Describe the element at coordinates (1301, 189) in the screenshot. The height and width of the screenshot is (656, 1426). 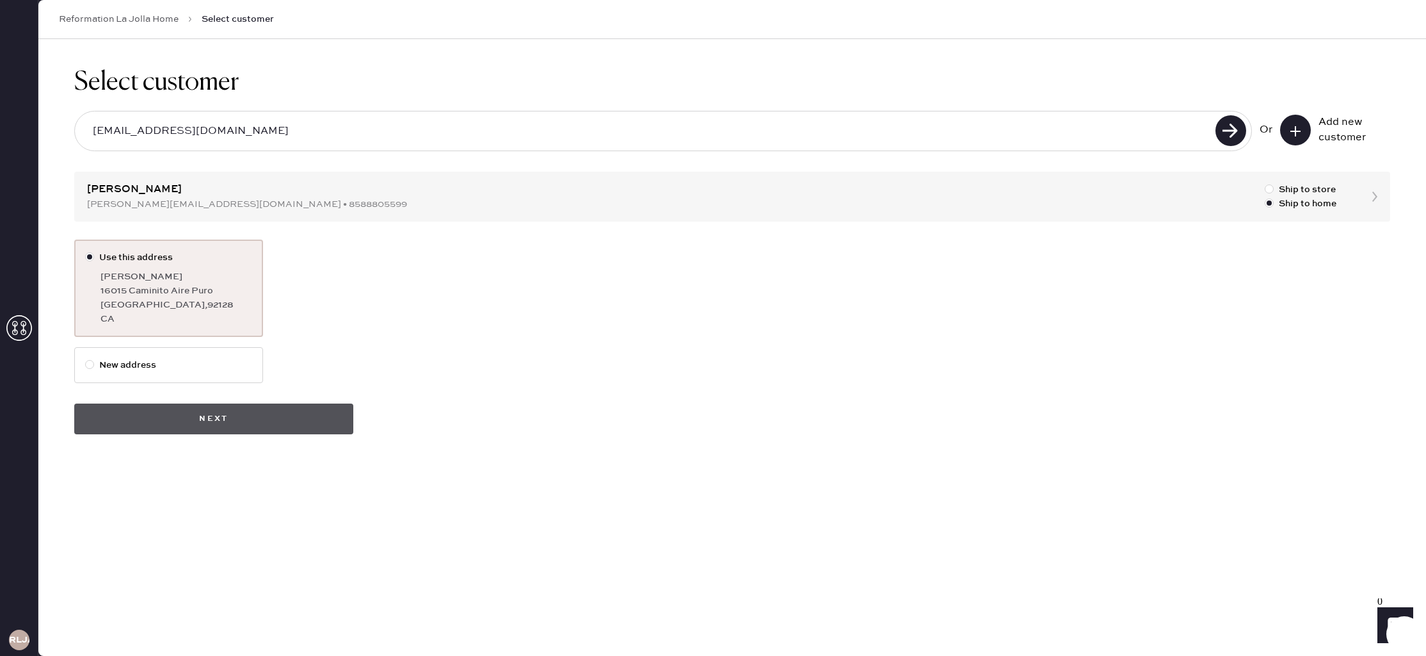
I see `label: Ship to store` at that location.